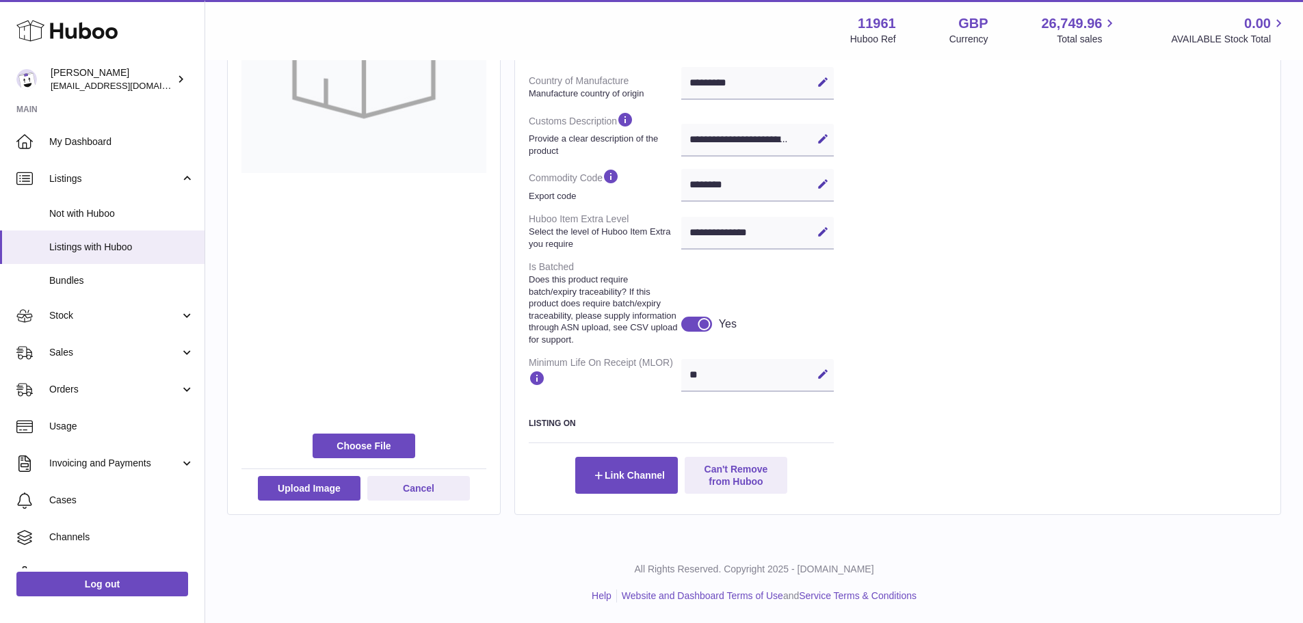 This screenshot has height=623, width=1303. What do you see at coordinates (681, 423) in the screenshot?
I see `h3: Listing On` at bounding box center [681, 423].